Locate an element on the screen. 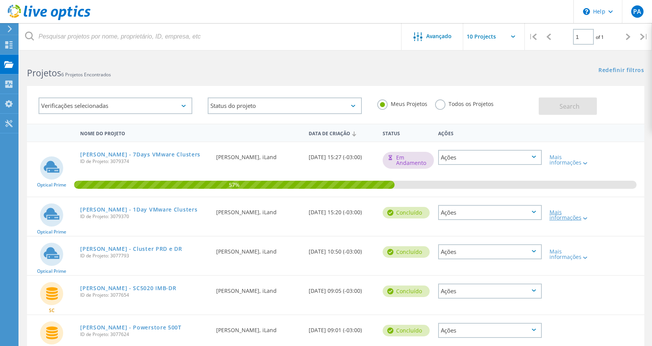 The image size is (652, 346). div: Status do projeto is located at coordinates (284, 106).